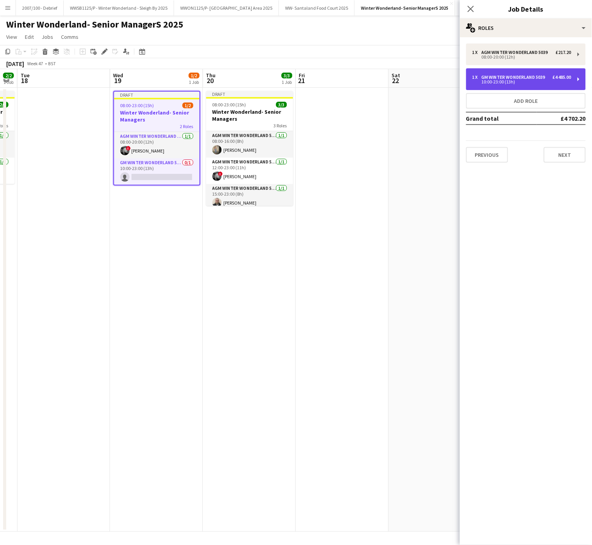 Image resolution: width=592 pixels, height=545 pixels. I want to click on span: 2/2, so click(9, 75).